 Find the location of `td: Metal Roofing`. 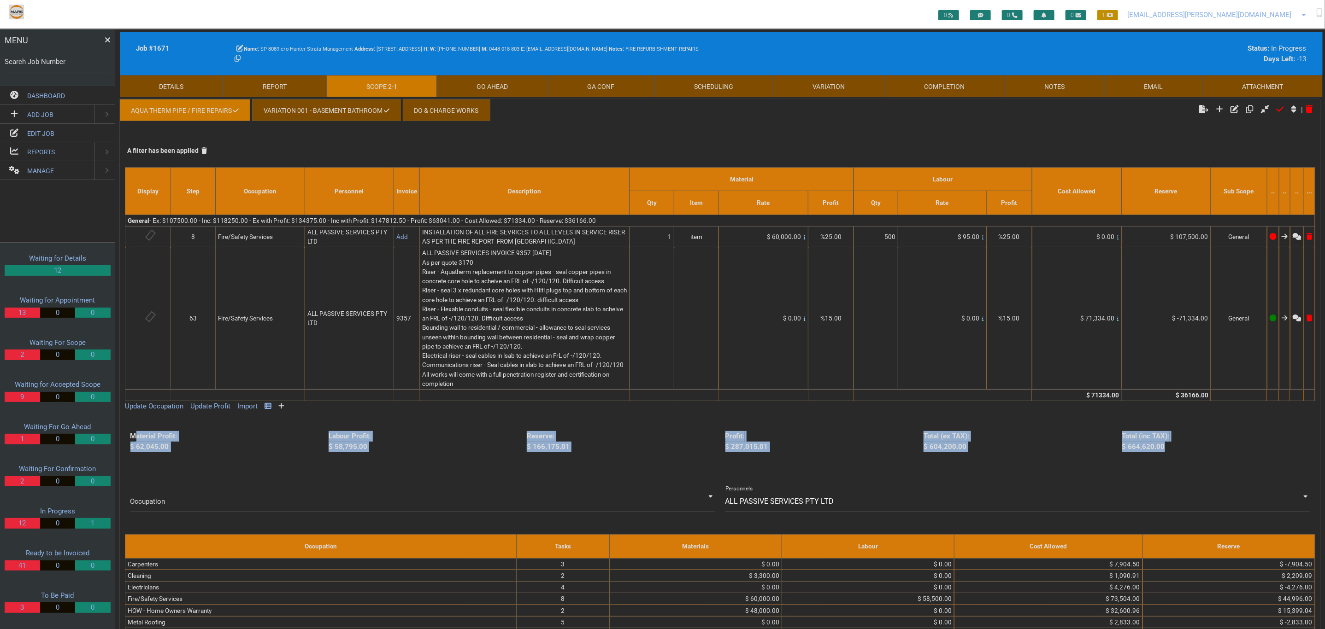

td: Metal Roofing is located at coordinates (321, 622).